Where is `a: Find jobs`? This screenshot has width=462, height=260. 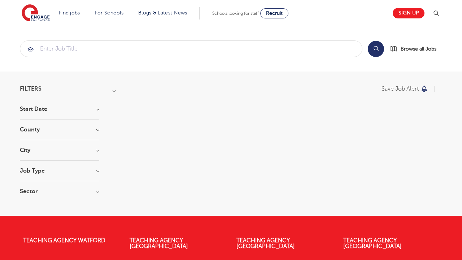
a: Find jobs is located at coordinates (69, 13).